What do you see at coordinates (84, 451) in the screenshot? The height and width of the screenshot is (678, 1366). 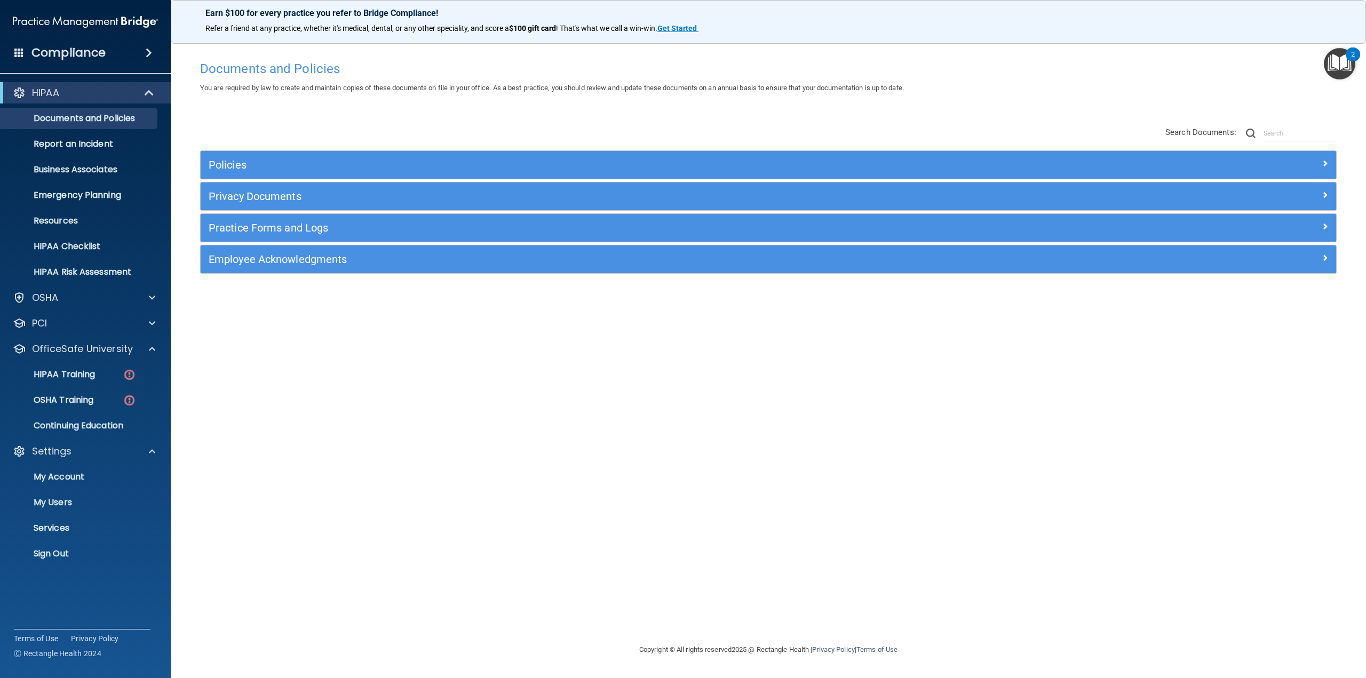 I see `a: Settings` at bounding box center [84, 451].